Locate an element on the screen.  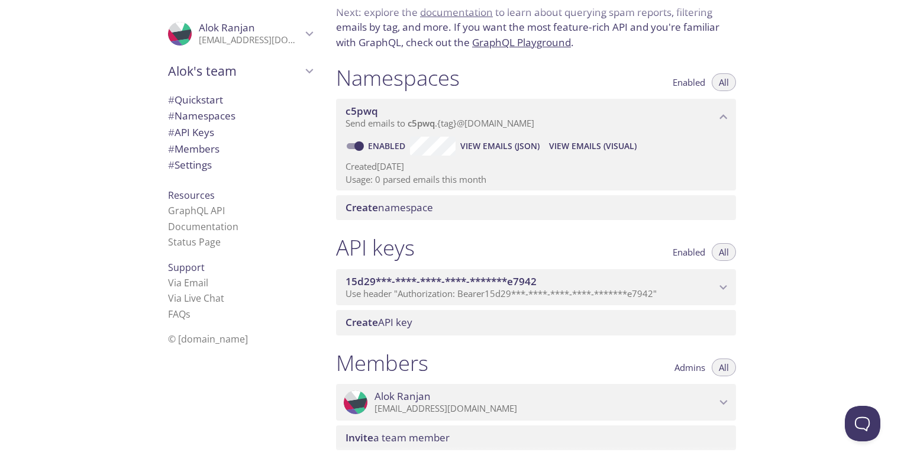
span: Invite is located at coordinates (359, 437).